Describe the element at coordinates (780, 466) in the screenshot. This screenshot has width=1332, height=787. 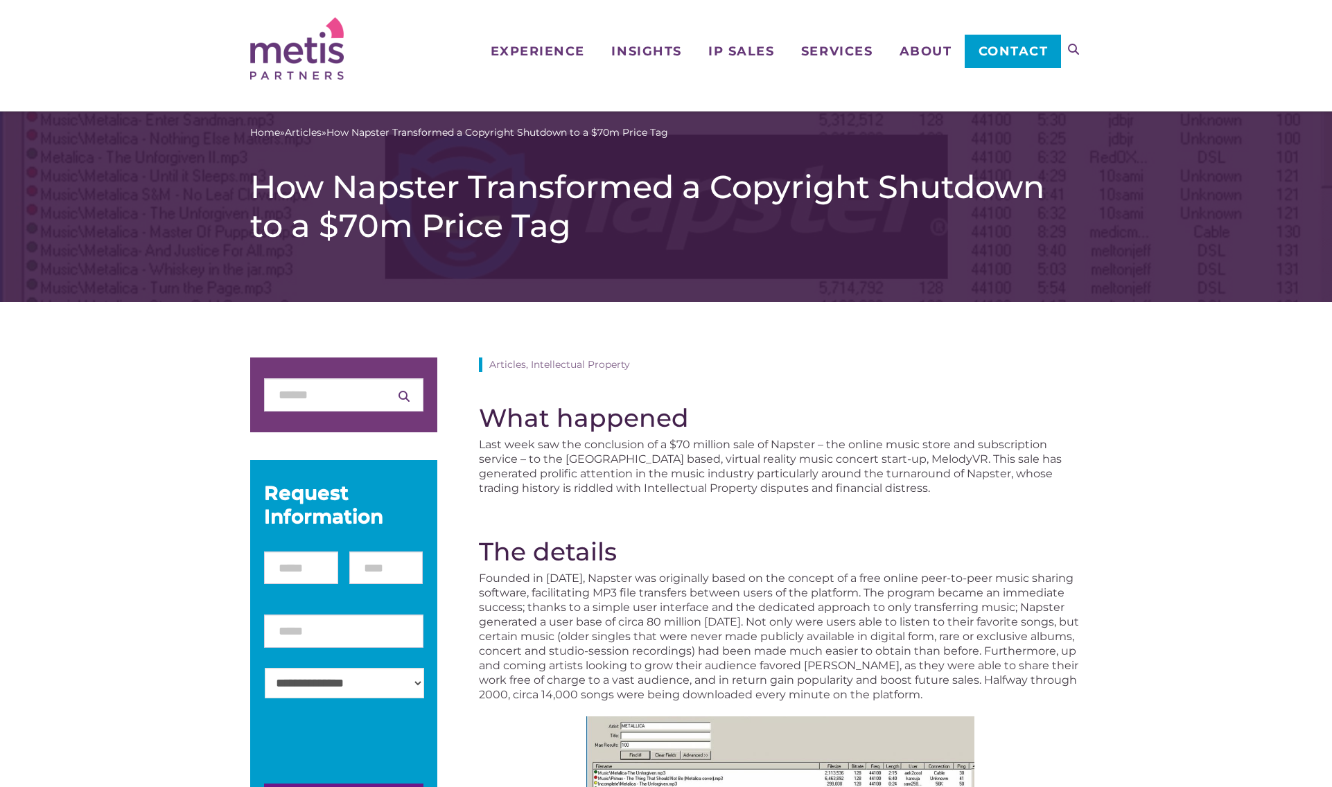
I see `p: Last week saw the conclusion of a $70 million sale of Napster – the online music store and subscr...` at that location.